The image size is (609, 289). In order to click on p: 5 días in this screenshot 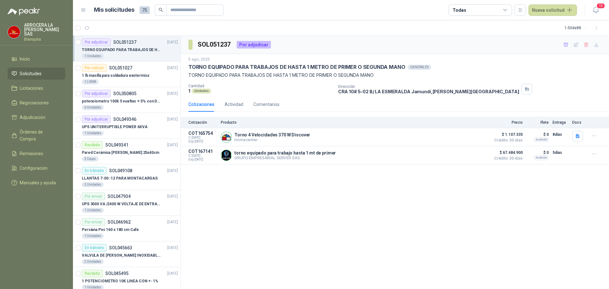, I will do `click(561, 153)`.